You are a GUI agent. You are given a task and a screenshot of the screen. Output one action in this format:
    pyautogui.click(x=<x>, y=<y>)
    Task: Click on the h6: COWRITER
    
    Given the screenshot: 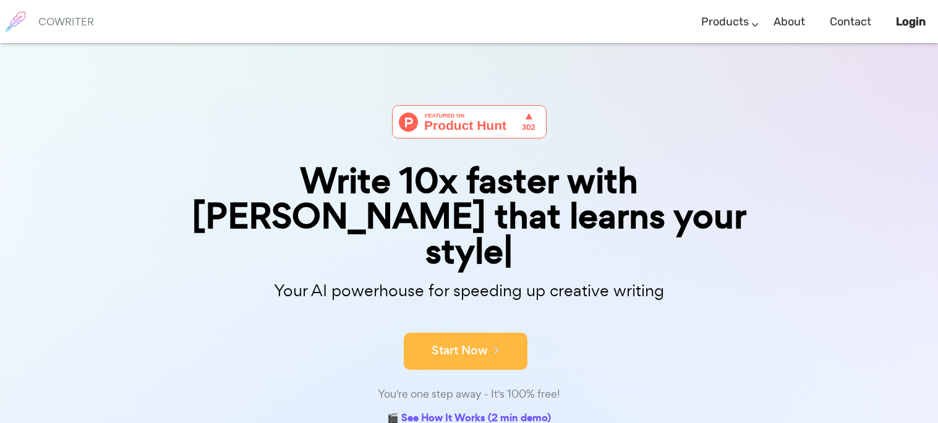 What is the action you would take?
    pyautogui.click(x=66, y=22)
    